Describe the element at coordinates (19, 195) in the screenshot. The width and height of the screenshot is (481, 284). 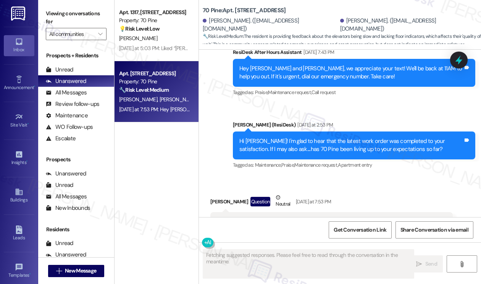
I see `a: Buildings` at that location.